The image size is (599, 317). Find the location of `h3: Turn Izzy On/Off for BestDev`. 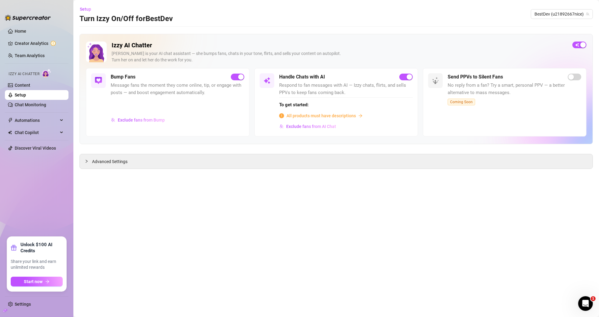

h3: Turn Izzy On/Off for BestDev is located at coordinates (126, 19).